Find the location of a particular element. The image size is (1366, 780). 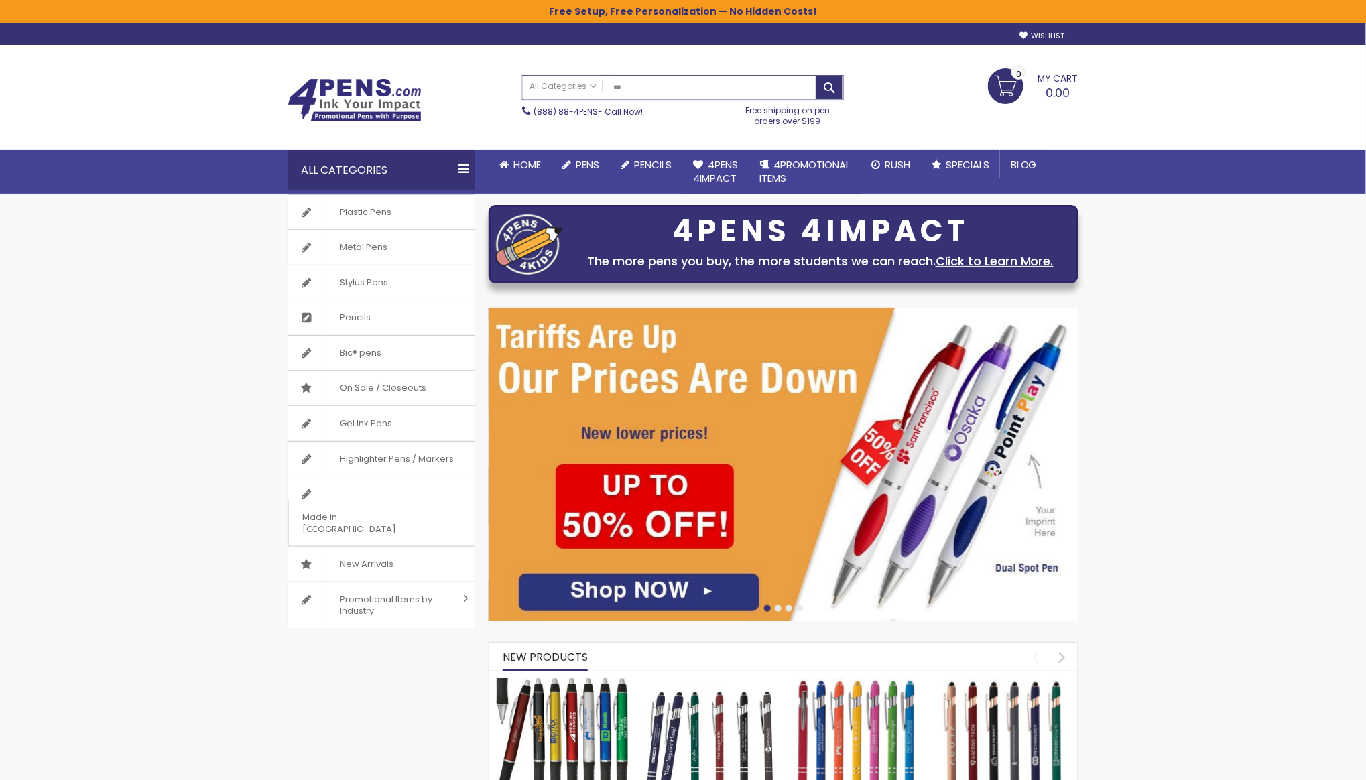

span: Specials is located at coordinates (967, 164).